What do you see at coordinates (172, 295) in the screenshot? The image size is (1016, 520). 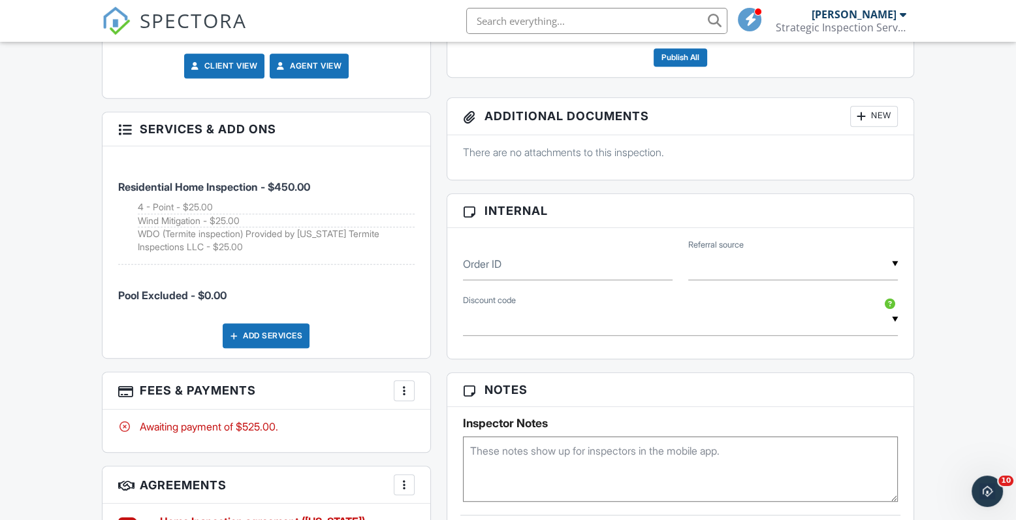 I see `span: Pool Excluded - $0.00` at bounding box center [172, 295].